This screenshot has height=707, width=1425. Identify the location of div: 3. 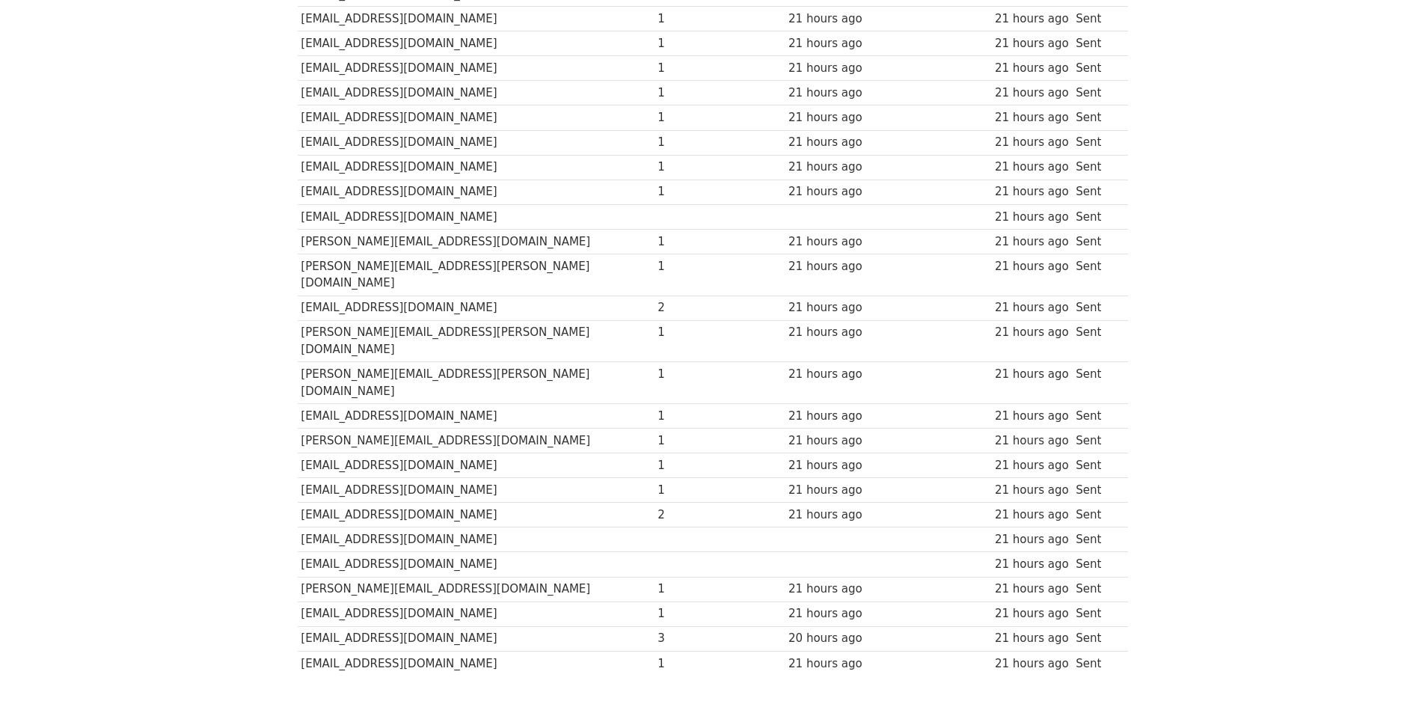
(688, 638).